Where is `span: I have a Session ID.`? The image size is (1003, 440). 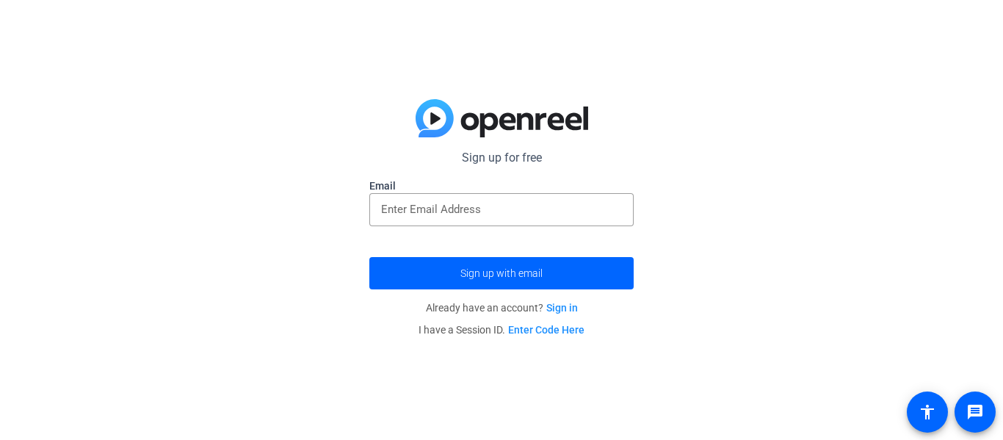
span: I have a Session ID. is located at coordinates (502, 330).